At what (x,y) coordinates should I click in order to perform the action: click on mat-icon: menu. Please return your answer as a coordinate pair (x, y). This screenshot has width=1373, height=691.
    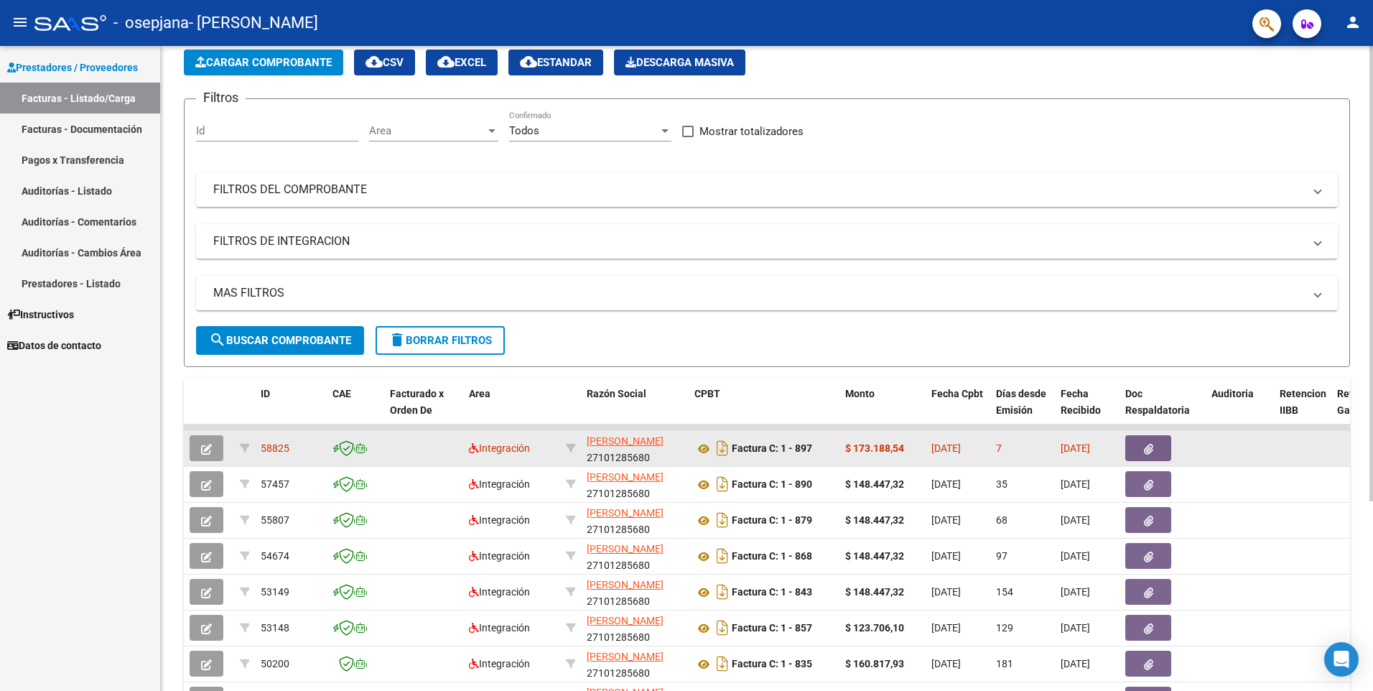
    Looking at the image, I should click on (20, 22).